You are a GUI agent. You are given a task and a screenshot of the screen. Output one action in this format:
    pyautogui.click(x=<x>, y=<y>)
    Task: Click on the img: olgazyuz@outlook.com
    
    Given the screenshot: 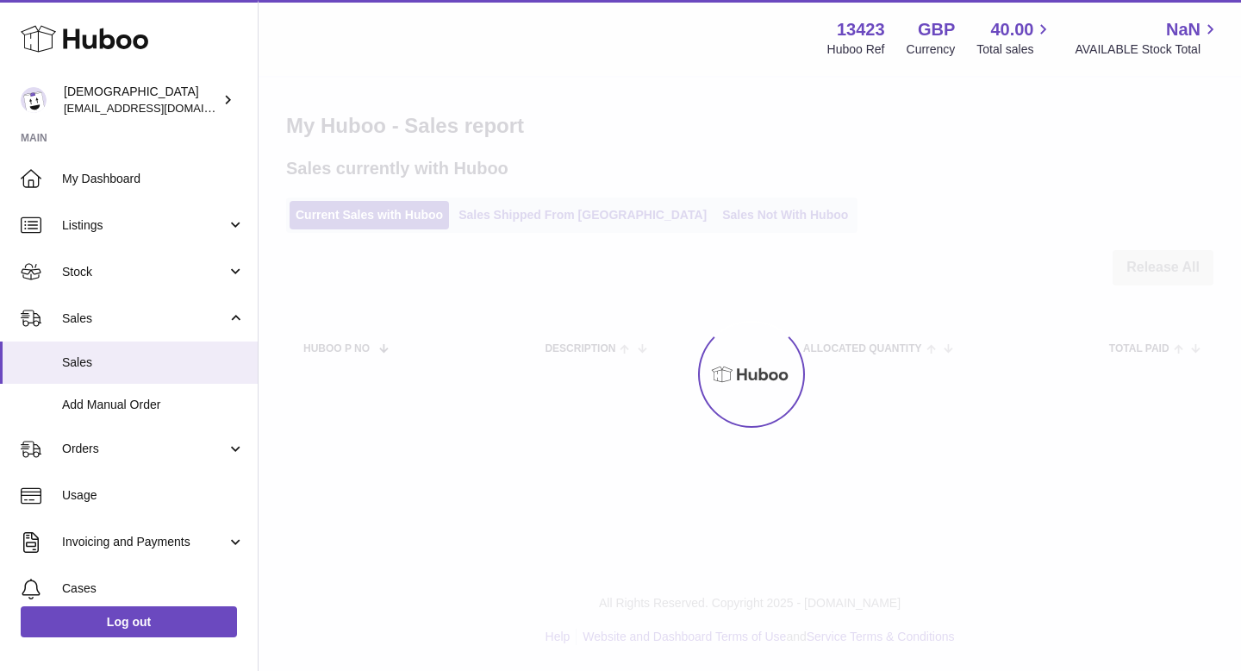 What is the action you would take?
    pyautogui.click(x=34, y=100)
    